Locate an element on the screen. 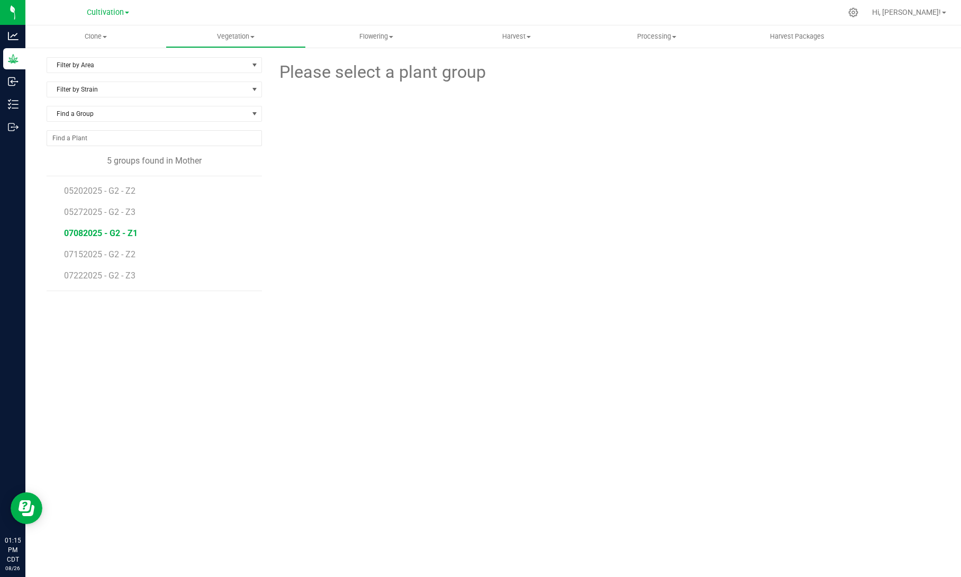  inline-svg: Analytics is located at coordinates (13, 36).